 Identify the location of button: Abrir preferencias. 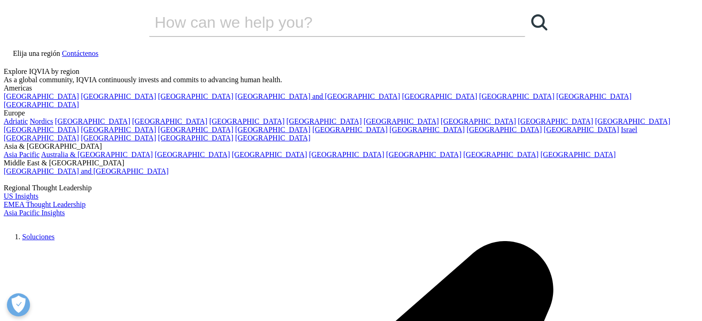
(18, 305).